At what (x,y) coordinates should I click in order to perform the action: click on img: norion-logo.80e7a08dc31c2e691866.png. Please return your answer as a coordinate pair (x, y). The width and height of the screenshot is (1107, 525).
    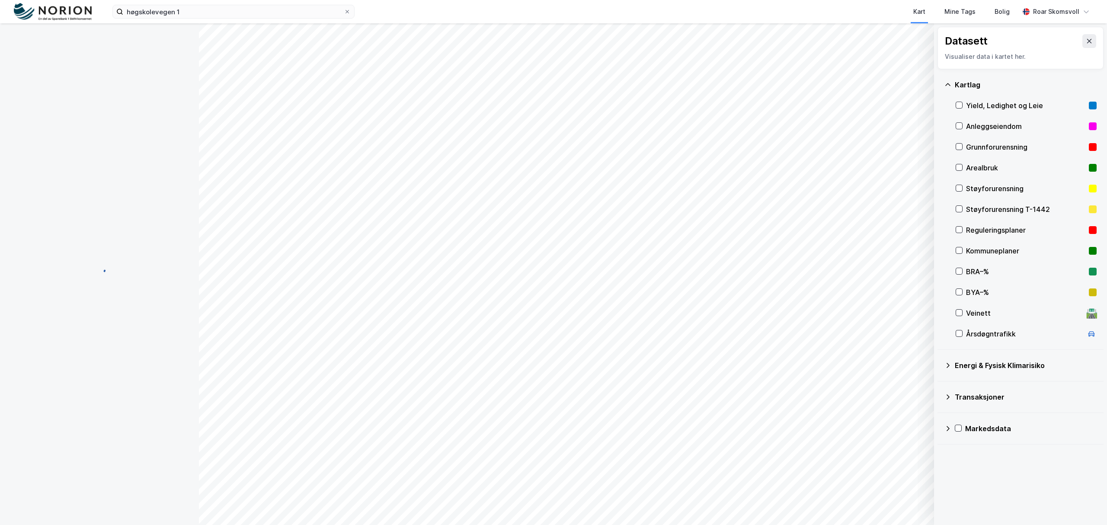
    Looking at the image, I should click on (53, 12).